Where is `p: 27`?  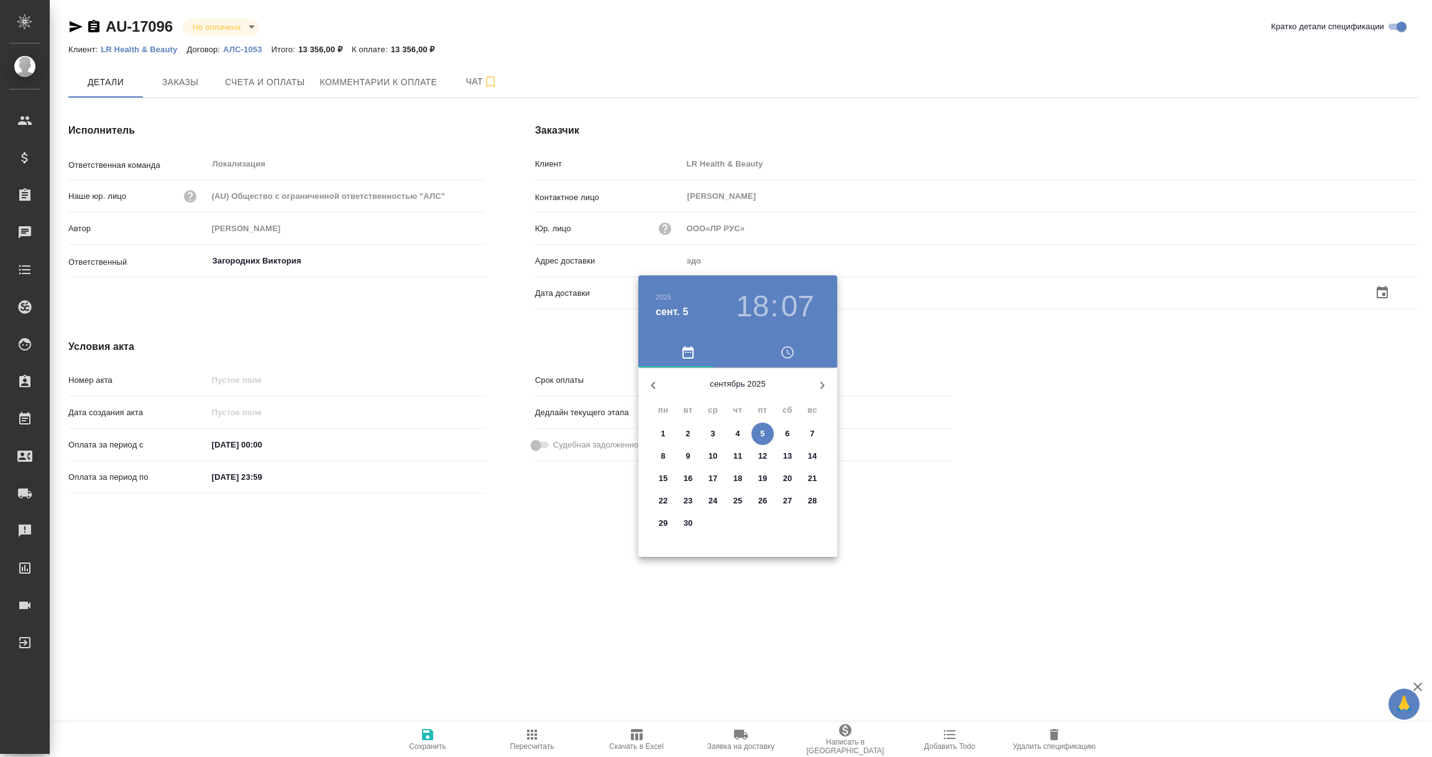 p: 27 is located at coordinates (787, 501).